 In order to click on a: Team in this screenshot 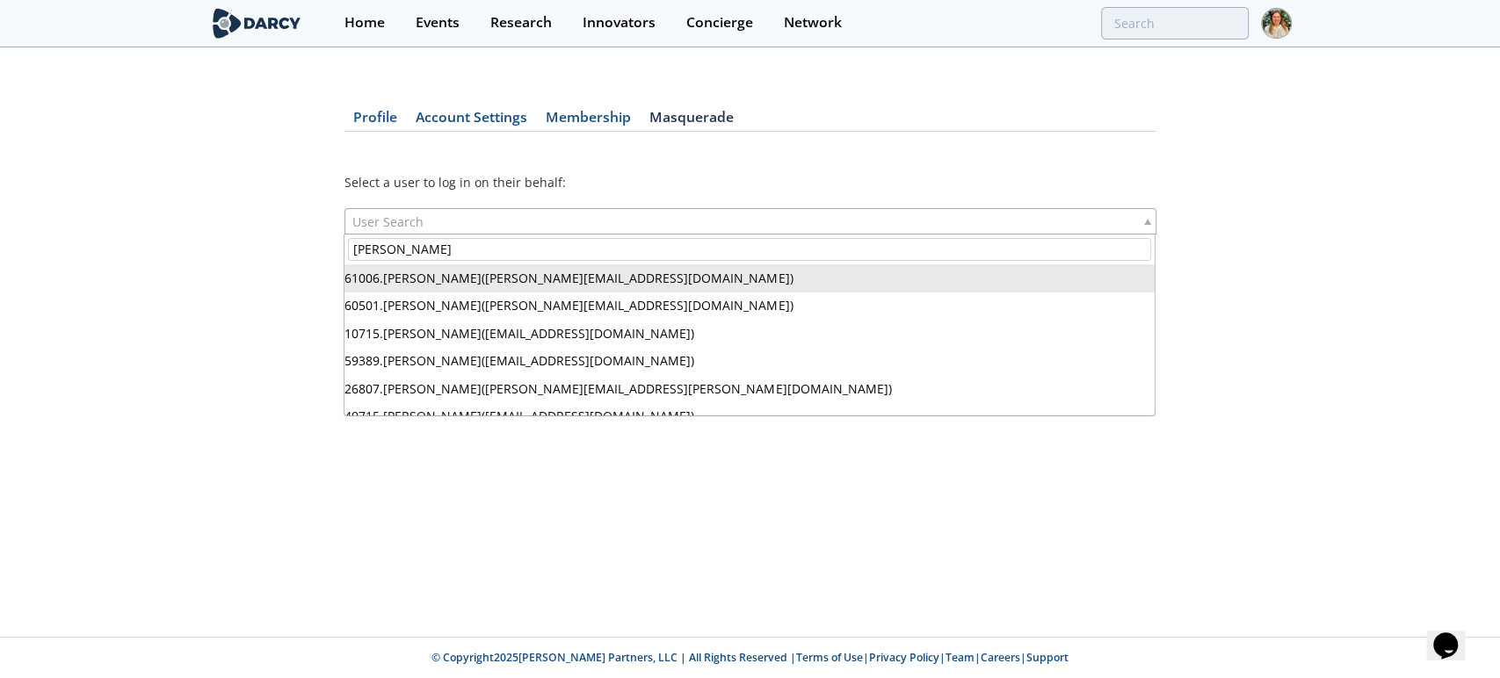, I will do `click(959, 657)`.